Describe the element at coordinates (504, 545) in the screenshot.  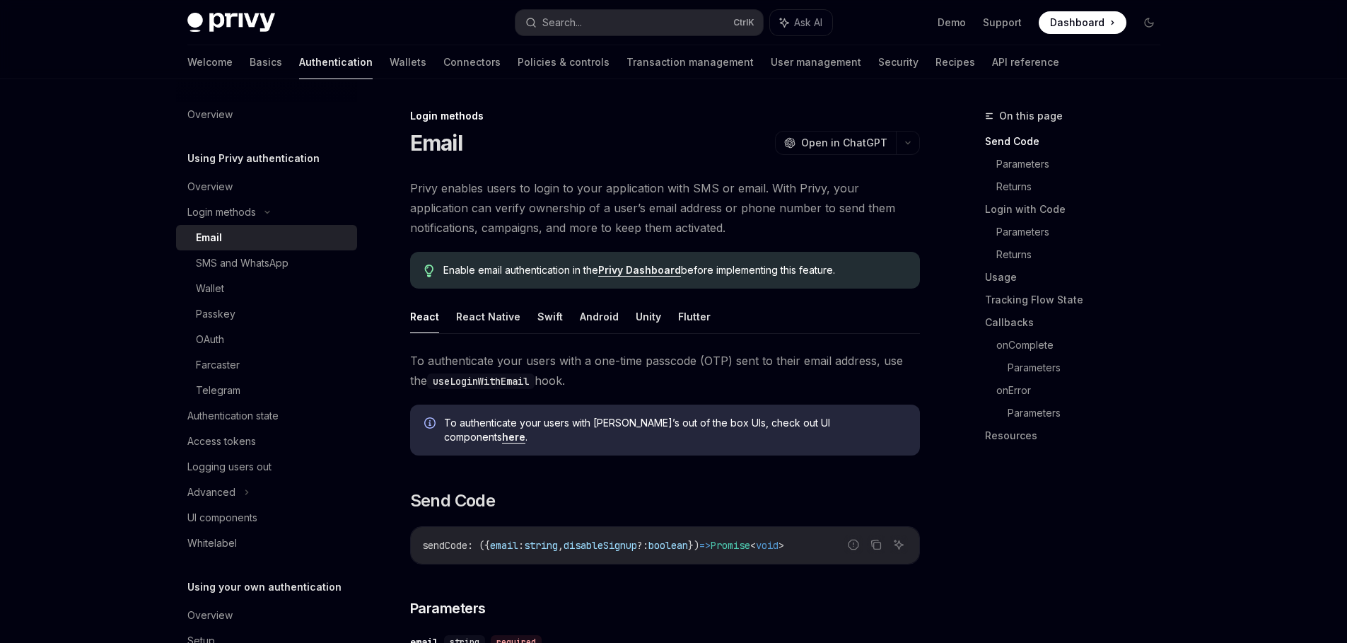
I see `span: email` at that location.